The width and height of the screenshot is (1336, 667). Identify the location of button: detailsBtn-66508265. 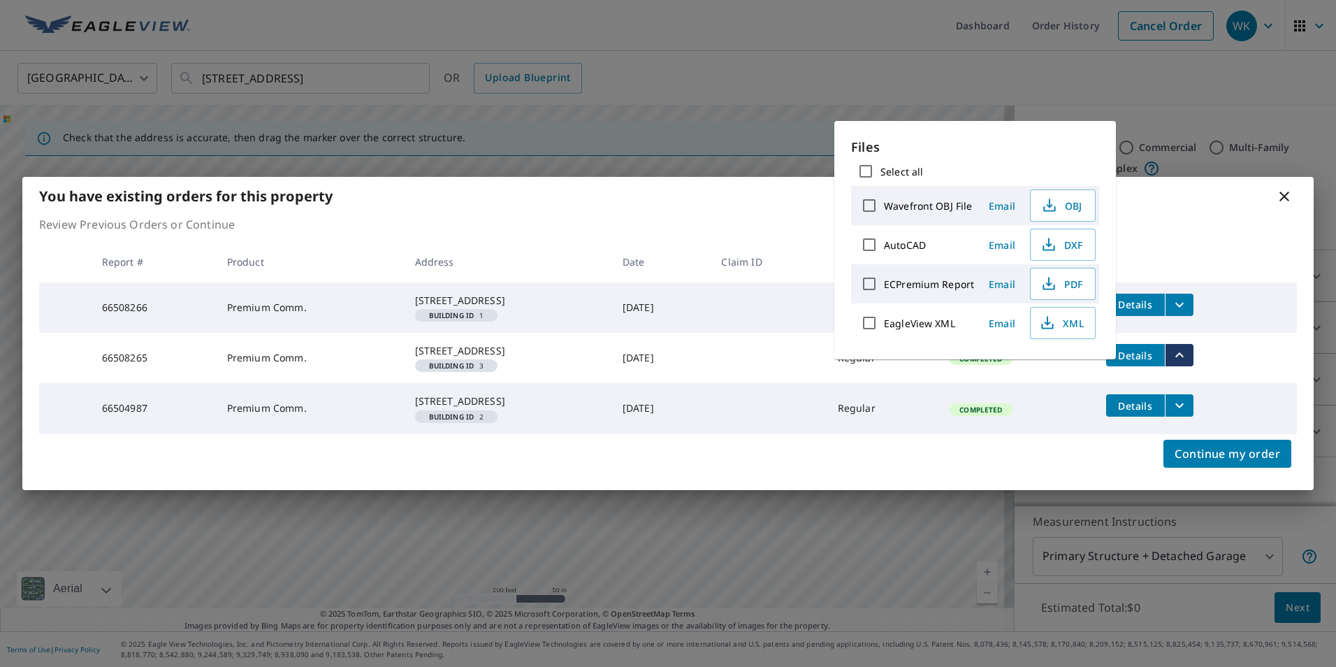
(1136, 355).